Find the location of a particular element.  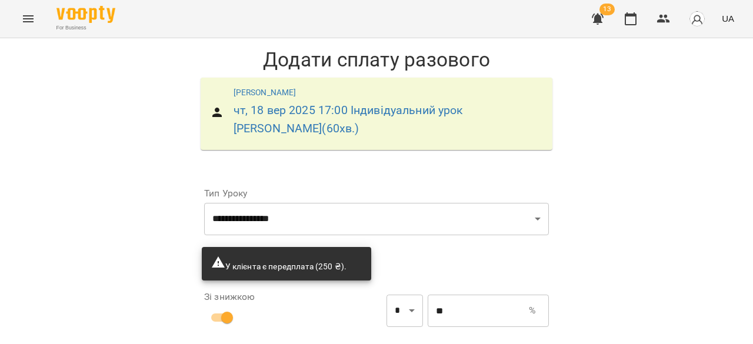

span: У клієнта є передплата (250 ₴). is located at coordinates (279, 267).